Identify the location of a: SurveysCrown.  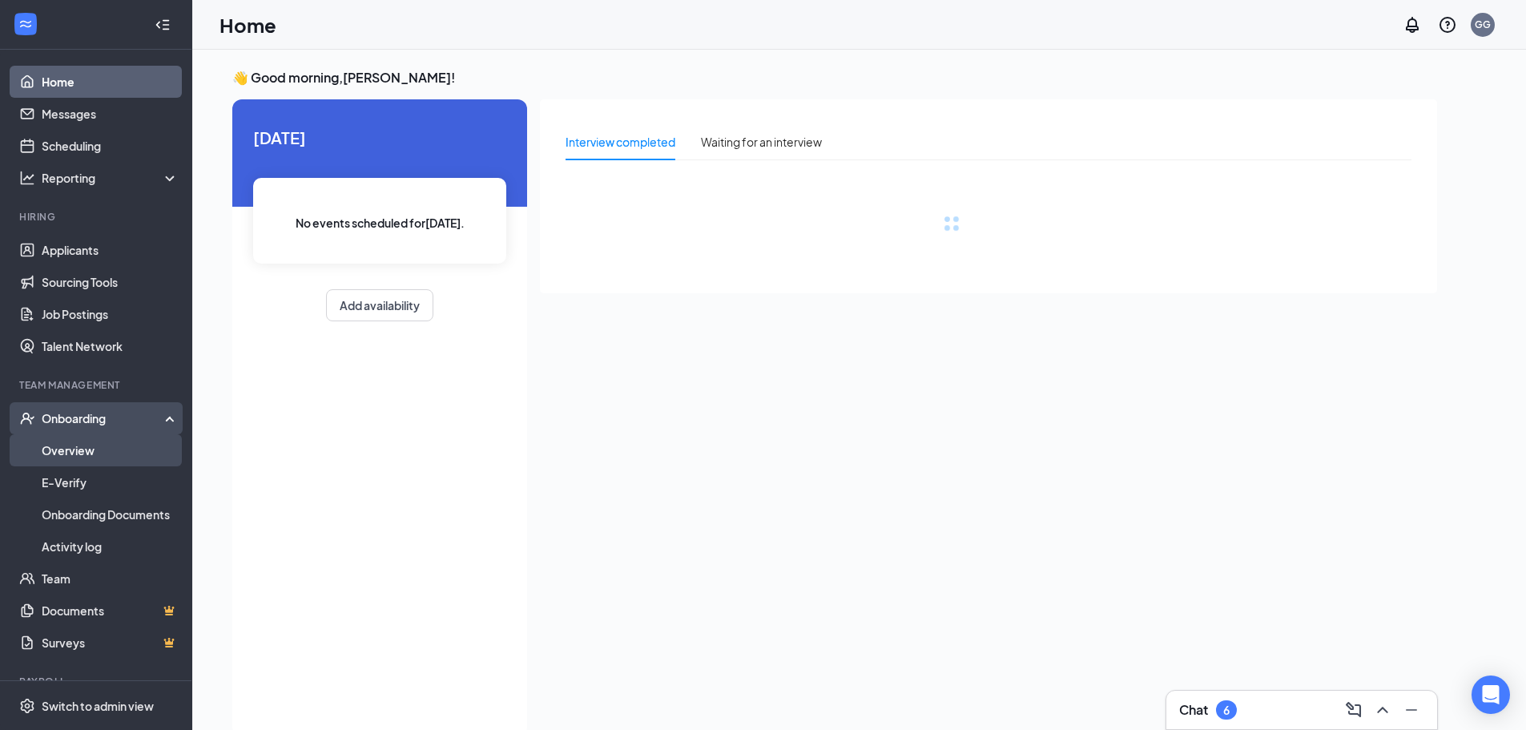
(110, 642).